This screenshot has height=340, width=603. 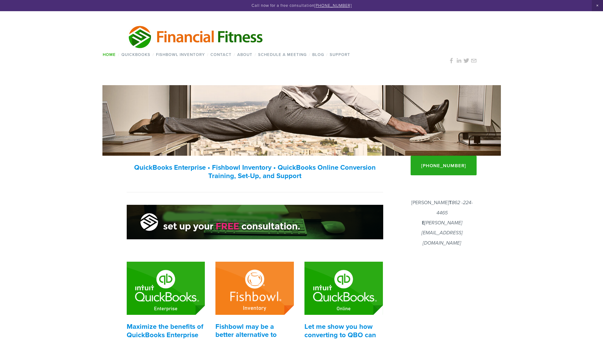 I want to click on a: Home, so click(x=109, y=54).